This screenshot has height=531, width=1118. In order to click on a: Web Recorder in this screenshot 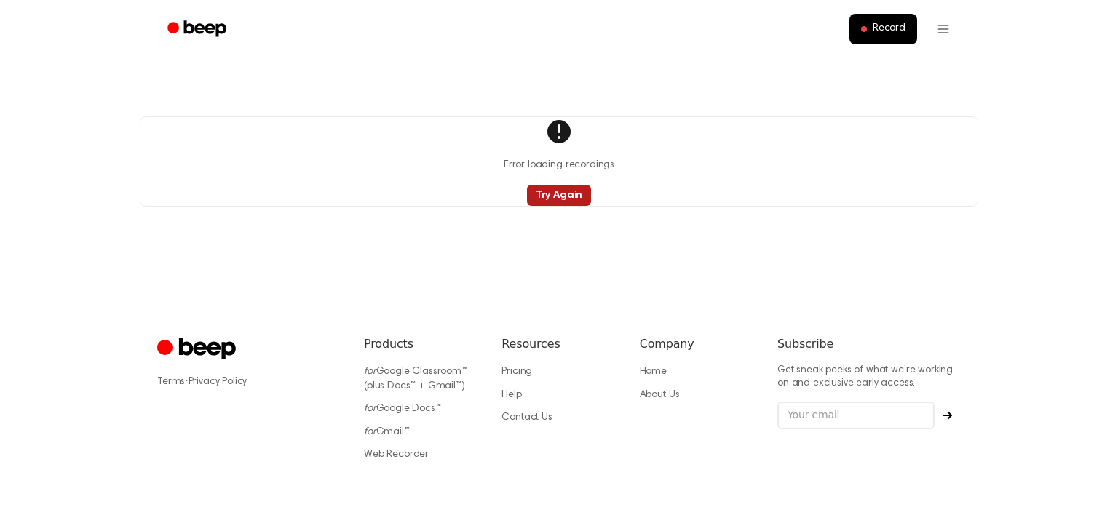, I will do `click(396, 455)`.